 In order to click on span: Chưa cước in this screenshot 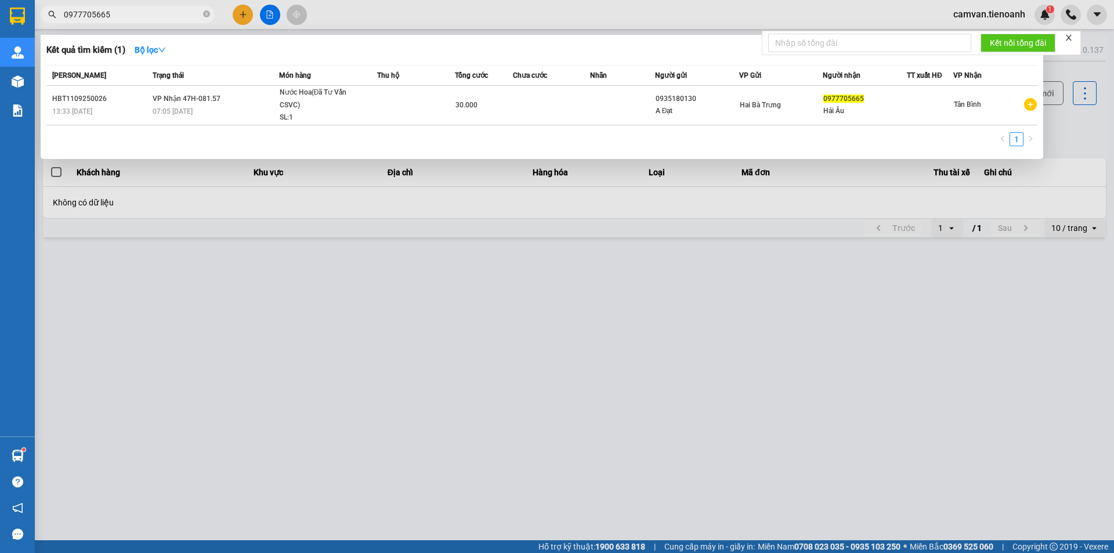, I will do `click(530, 75)`.